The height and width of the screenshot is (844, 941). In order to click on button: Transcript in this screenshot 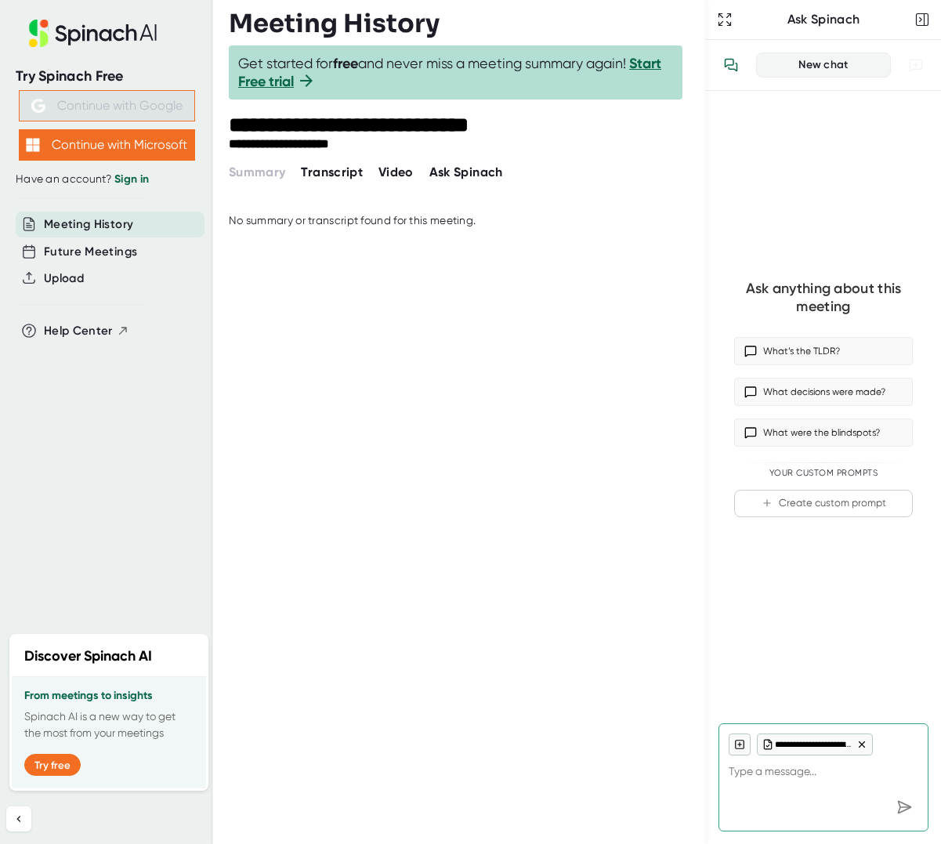, I will do `click(332, 172)`.